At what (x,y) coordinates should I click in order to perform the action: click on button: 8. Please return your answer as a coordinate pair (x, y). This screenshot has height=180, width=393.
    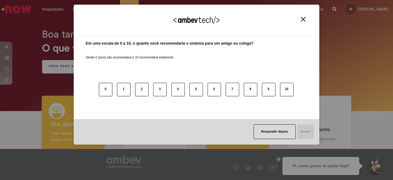
    Looking at the image, I should click on (250, 89).